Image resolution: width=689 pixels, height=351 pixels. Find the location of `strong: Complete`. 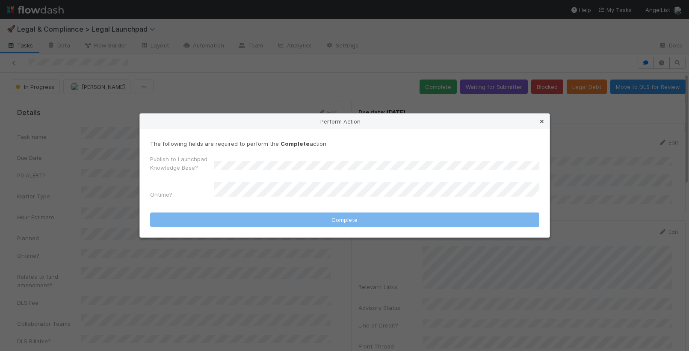

strong: Complete is located at coordinates (295, 144).